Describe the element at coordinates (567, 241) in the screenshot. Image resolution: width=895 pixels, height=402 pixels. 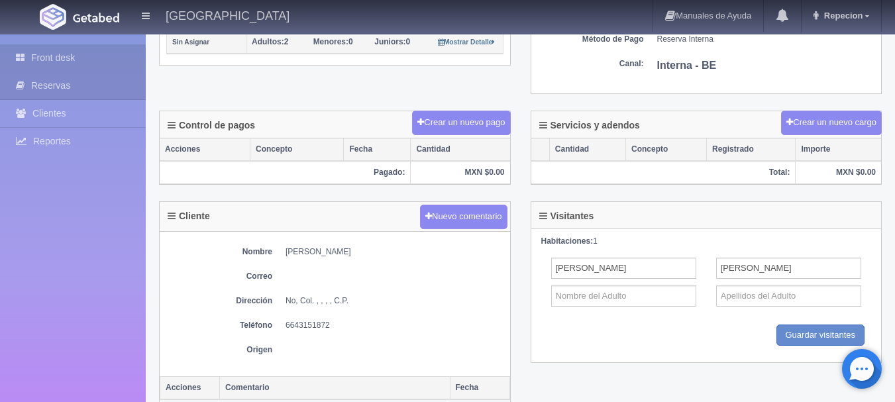
I see `strong: Habitaciones:` at that location.